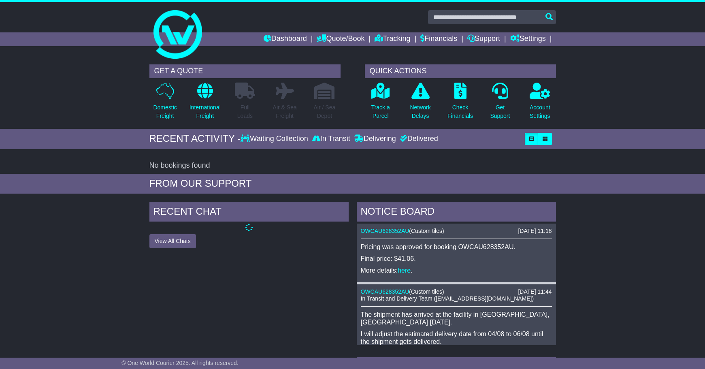  I want to click on a: NetworkDelays, so click(420, 103).